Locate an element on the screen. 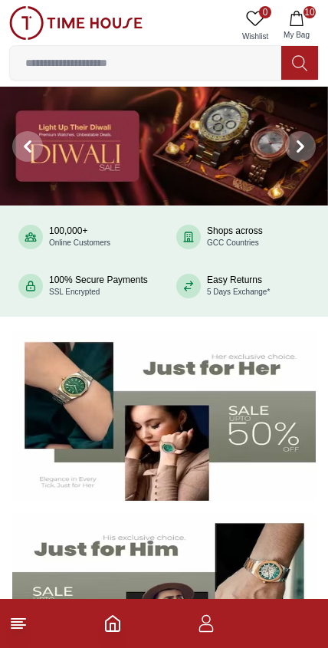 The image size is (328, 648). img: Women's Watches Banner is located at coordinates (164, 416).